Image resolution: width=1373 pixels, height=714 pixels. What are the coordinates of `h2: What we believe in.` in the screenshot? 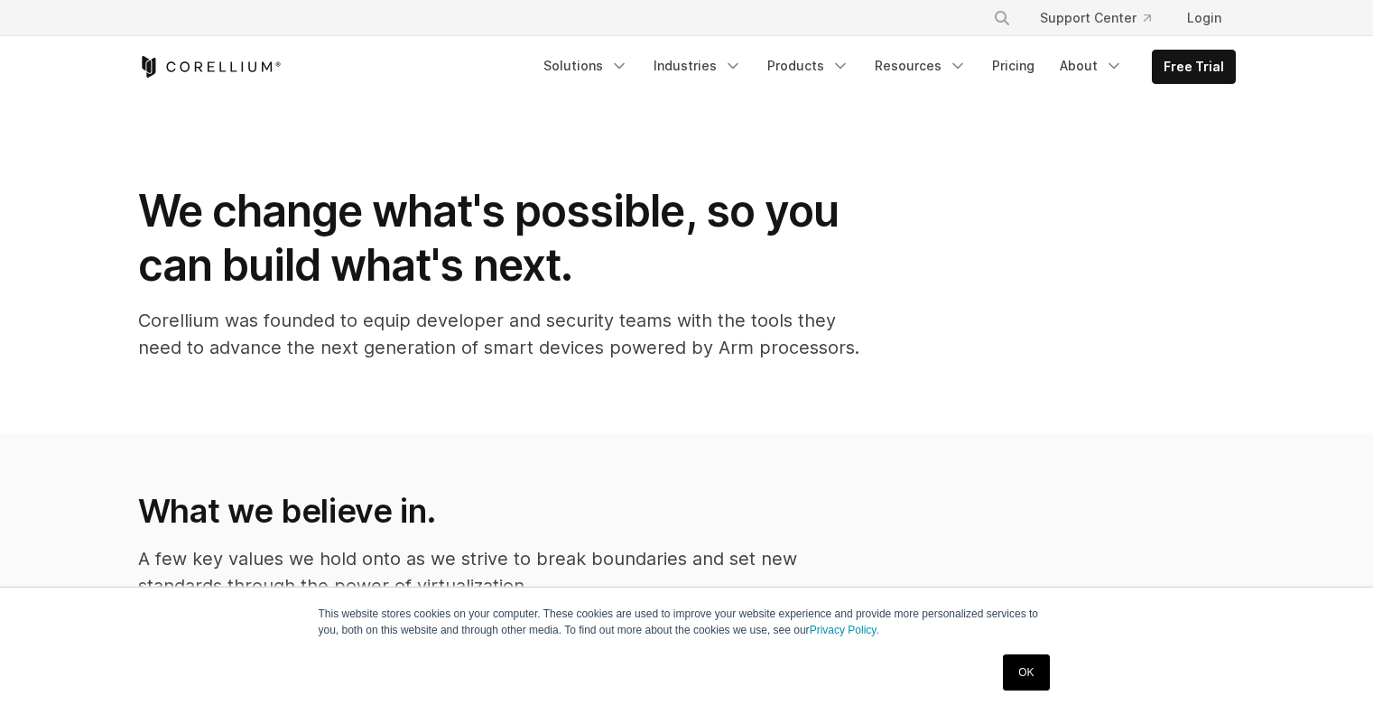 It's located at (497, 511).